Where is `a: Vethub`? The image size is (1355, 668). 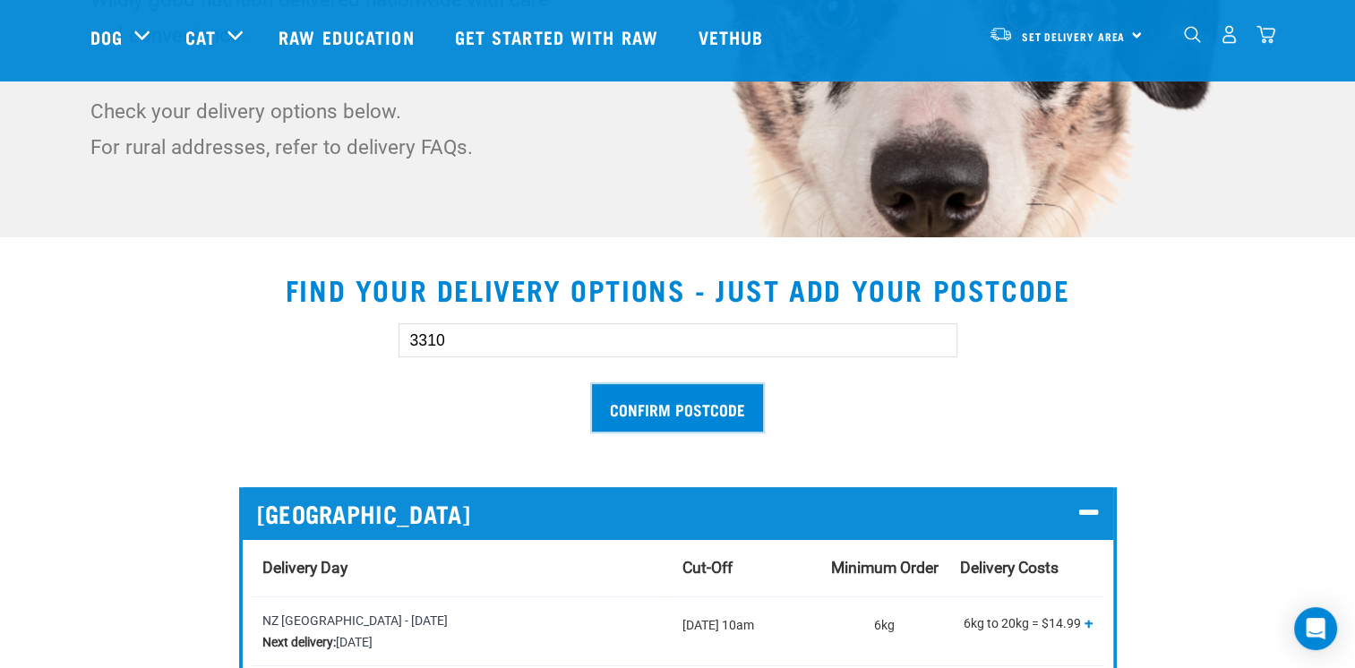
a: Vethub is located at coordinates (734, 37).